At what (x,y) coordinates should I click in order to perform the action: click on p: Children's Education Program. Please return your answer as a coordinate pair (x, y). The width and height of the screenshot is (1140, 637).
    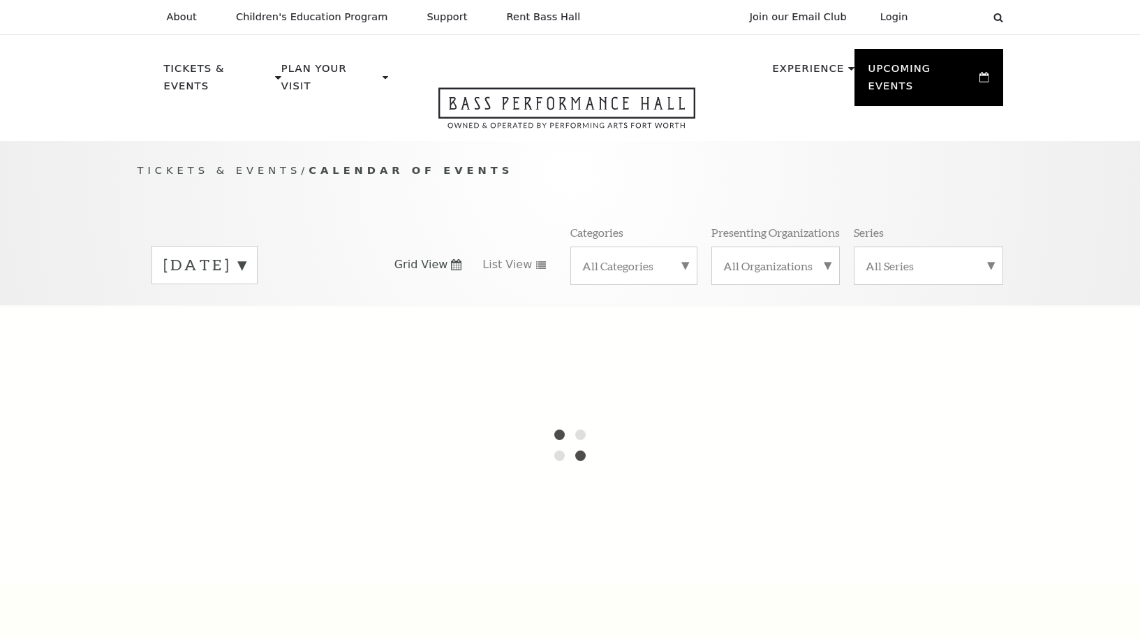
    Looking at the image, I should click on (312, 17).